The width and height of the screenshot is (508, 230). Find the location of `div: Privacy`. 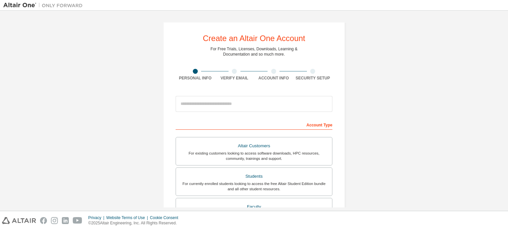

div: Privacy is located at coordinates (97, 218).